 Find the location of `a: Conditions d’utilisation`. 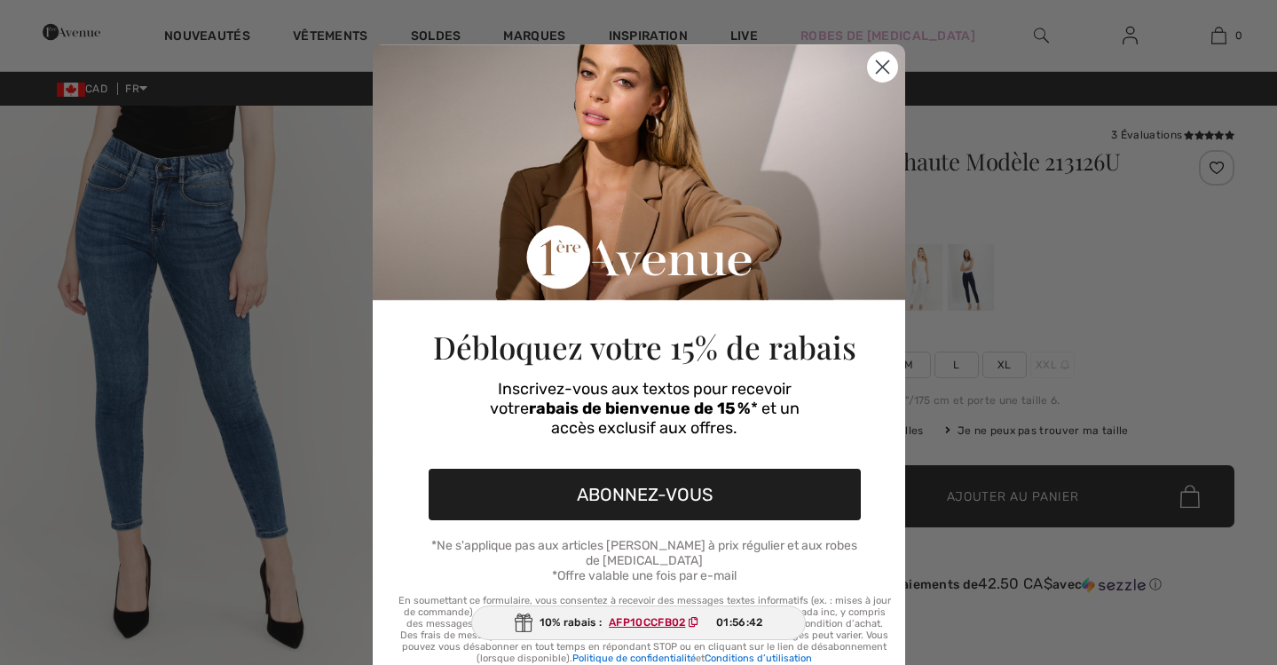

a: Conditions d’utilisation is located at coordinates (758, 658).